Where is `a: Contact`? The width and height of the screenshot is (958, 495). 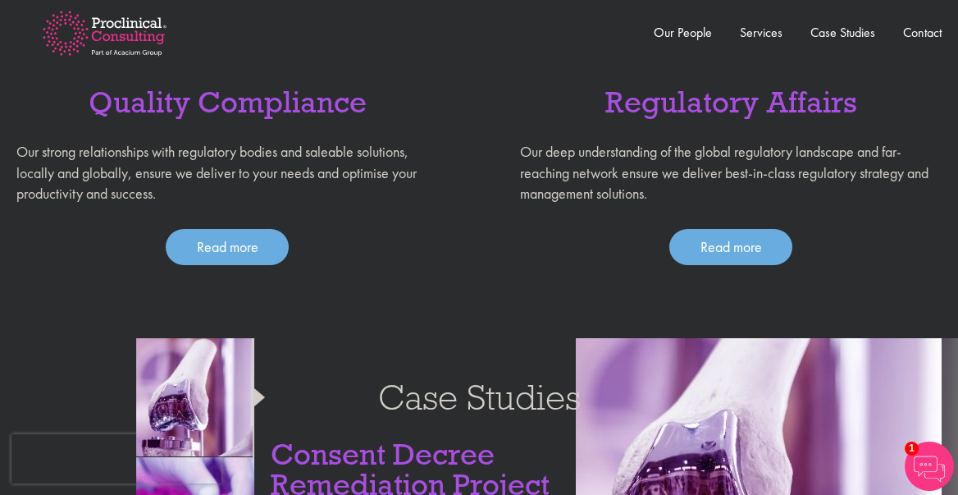
a: Contact is located at coordinates (922, 32).